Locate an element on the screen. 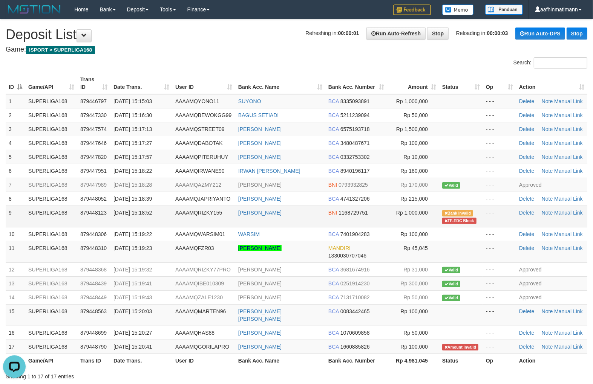 The height and width of the screenshot is (384, 593). td: 13 is located at coordinates (15, 283).